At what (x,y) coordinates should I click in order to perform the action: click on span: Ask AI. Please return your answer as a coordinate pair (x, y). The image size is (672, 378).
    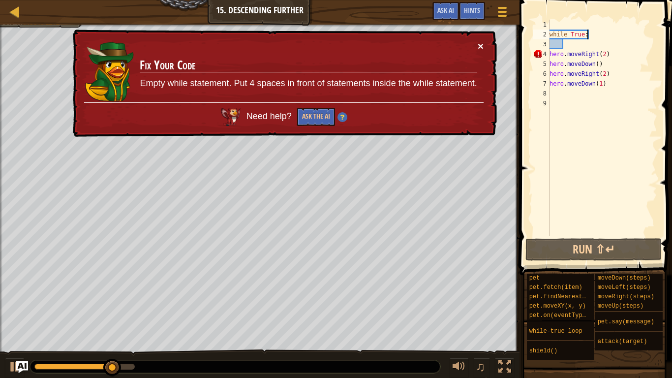
    Looking at the image, I should click on (446, 10).